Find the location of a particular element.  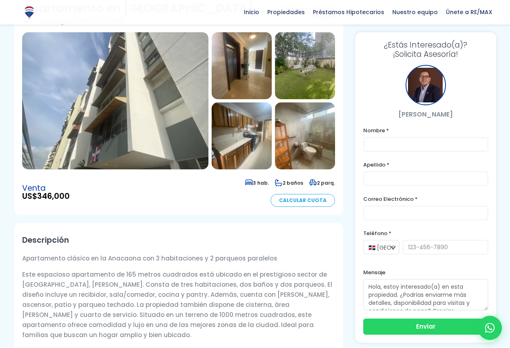

button: Enviar is located at coordinates (426, 327).